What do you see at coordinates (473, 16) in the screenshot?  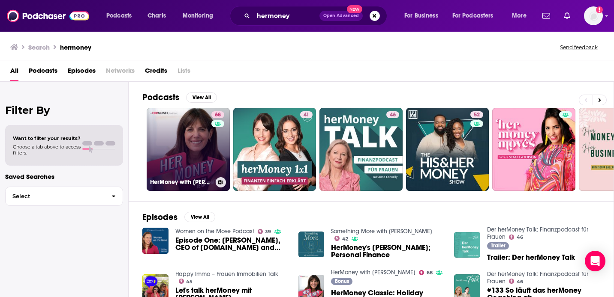 I see `span: For Podcasters` at bounding box center [473, 16].